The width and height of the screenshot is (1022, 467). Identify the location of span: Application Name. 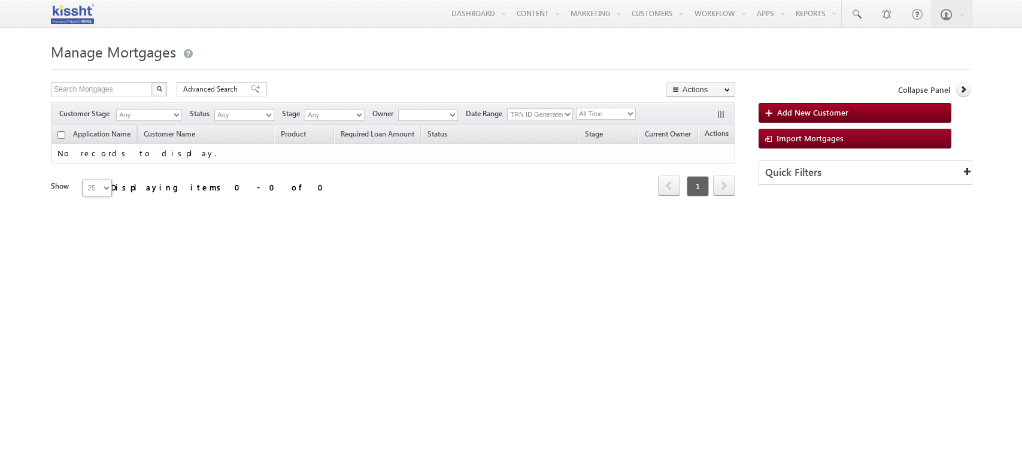
(102, 133).